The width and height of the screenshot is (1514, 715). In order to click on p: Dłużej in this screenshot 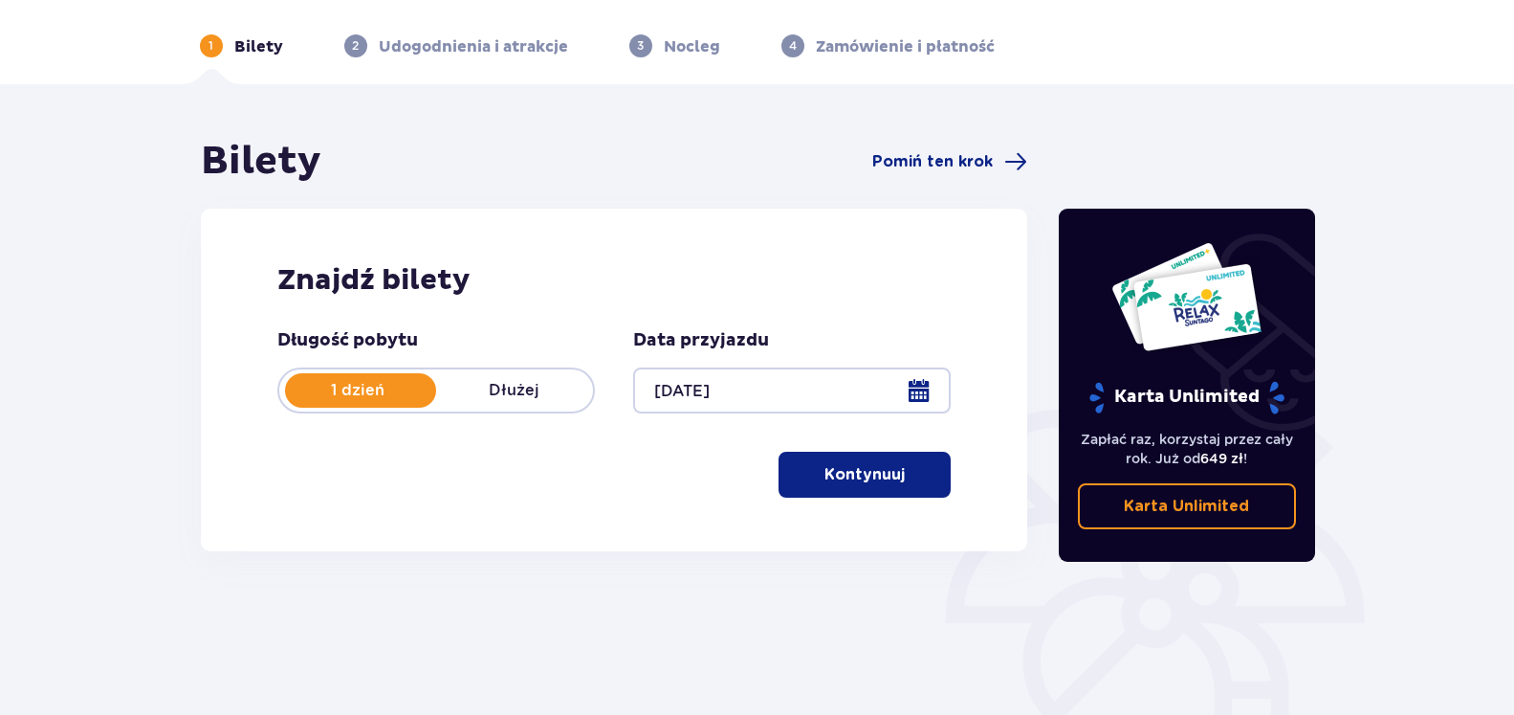, I will do `click(515, 390)`.